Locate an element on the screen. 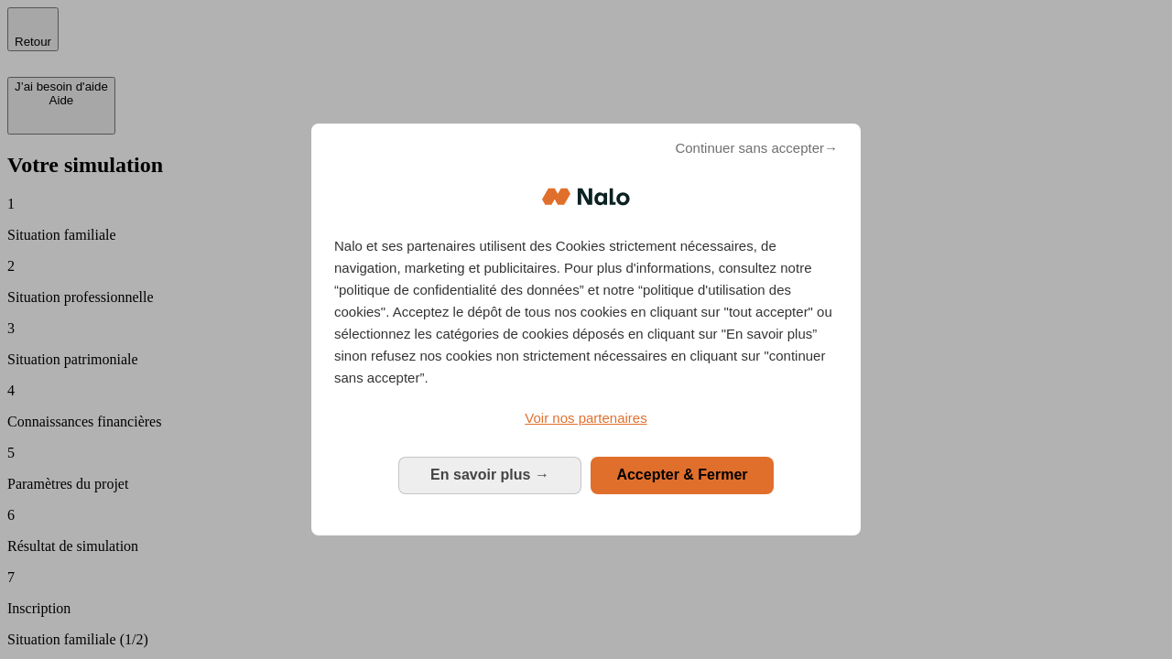 The width and height of the screenshot is (1172, 659). a: Voir nos partenaires is located at coordinates (586, 418).